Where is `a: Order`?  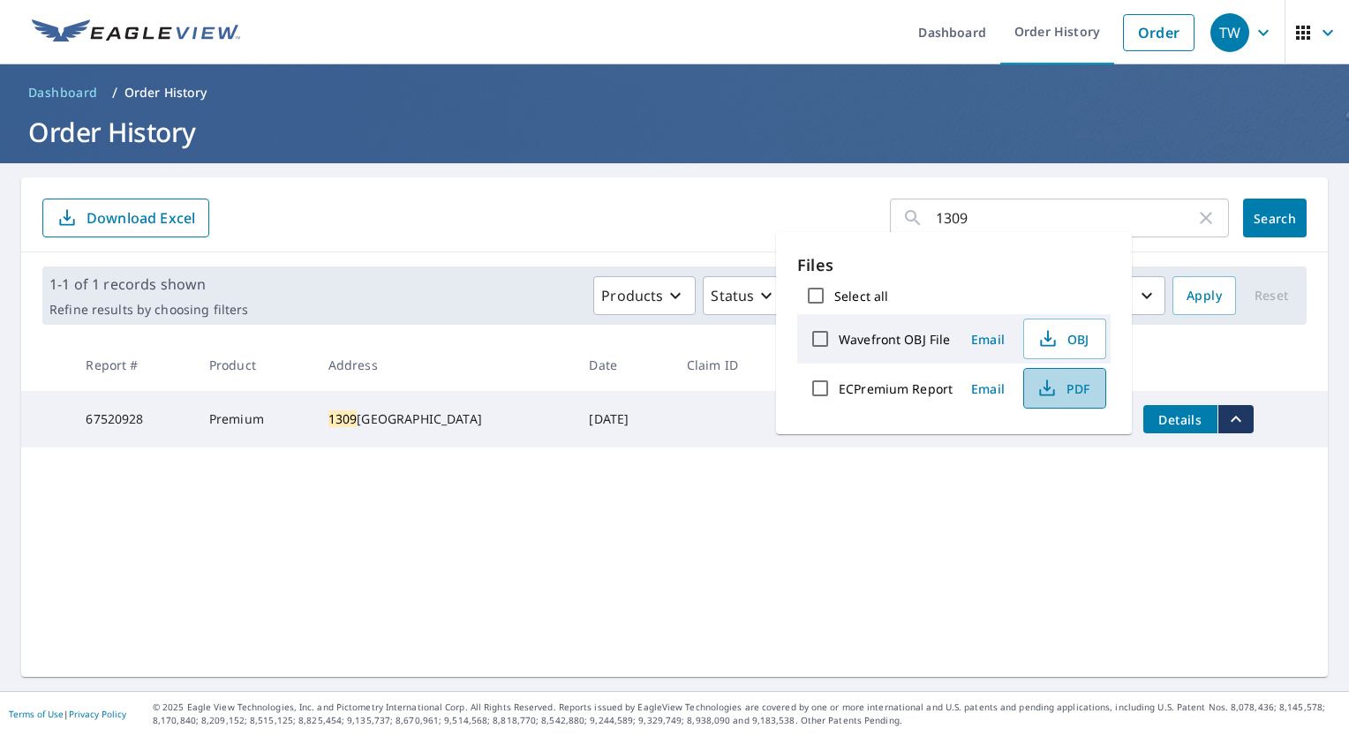 a: Order is located at coordinates (1158, 33).